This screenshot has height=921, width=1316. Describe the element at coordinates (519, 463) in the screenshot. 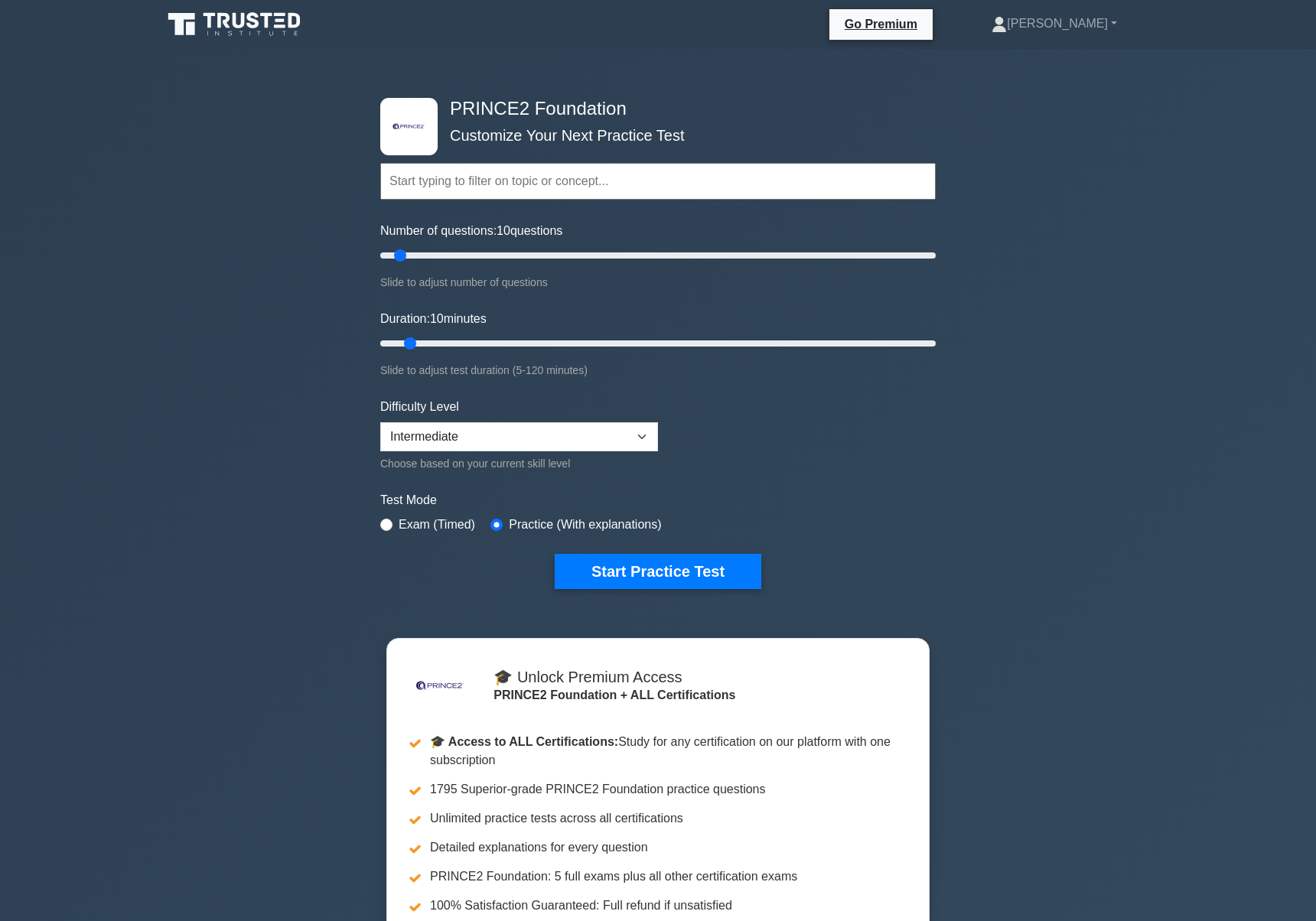

I see `div: Choose based on your current skill level` at that location.